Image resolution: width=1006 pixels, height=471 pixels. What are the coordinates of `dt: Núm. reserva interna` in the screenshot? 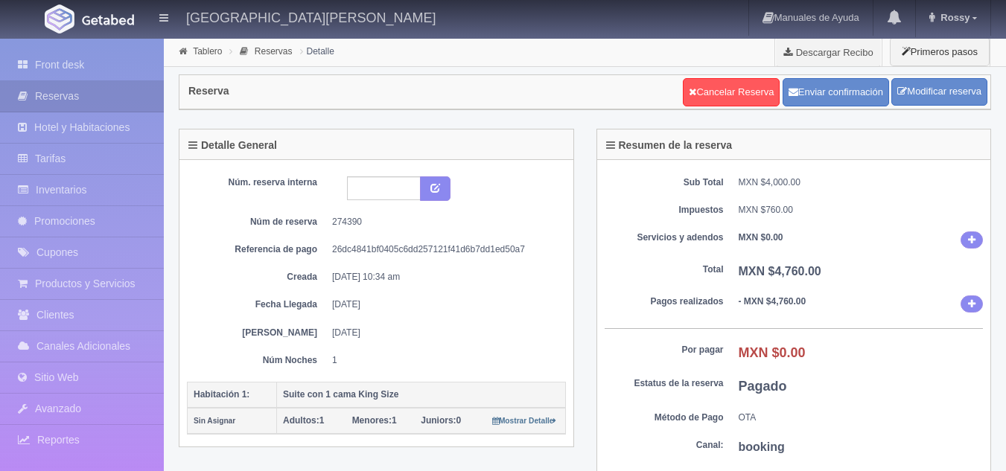 It's located at (258, 182).